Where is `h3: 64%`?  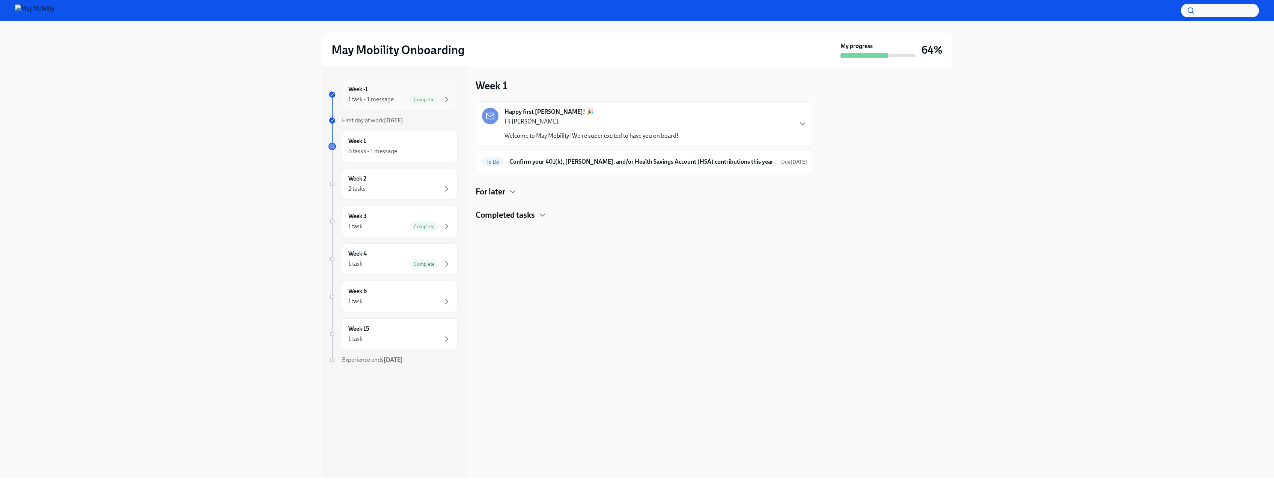
h3: 64% is located at coordinates (932, 50).